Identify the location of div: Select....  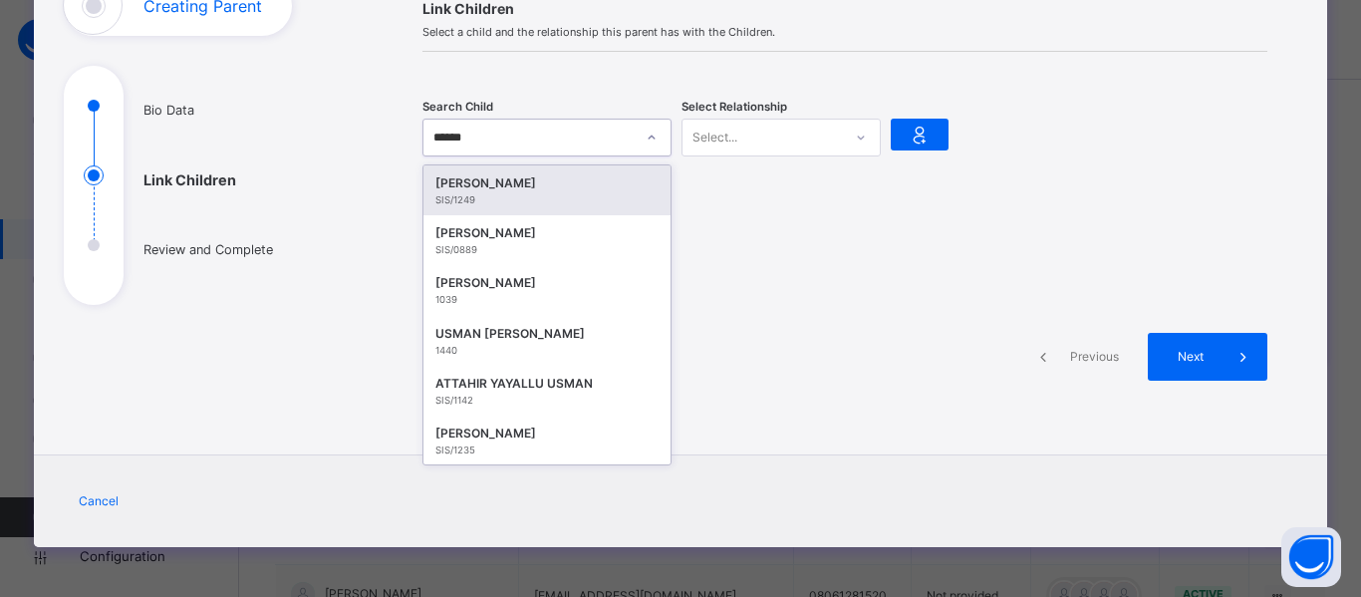
(714, 137).